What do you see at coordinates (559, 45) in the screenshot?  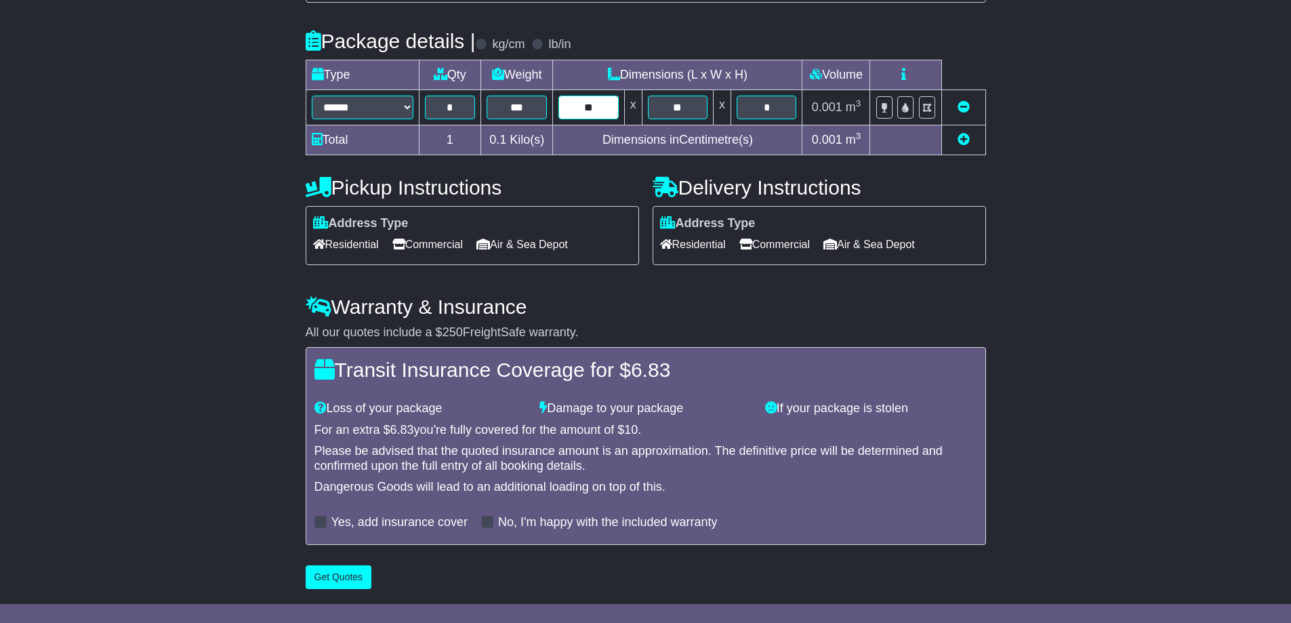 I see `label: lb/in` at bounding box center [559, 45].